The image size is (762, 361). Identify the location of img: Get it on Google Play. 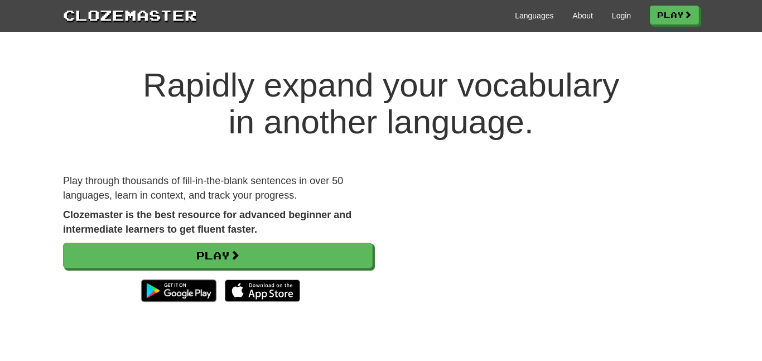
(178, 291).